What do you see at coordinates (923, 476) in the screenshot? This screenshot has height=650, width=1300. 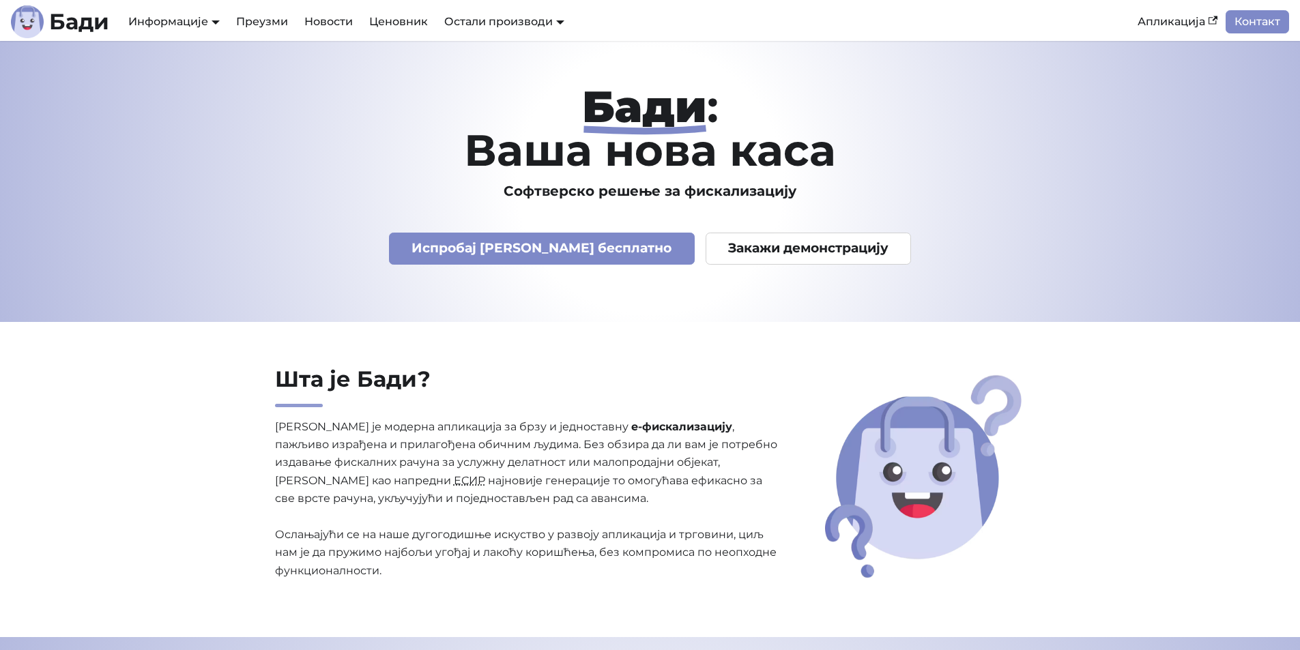 I see `img: Шта је Бади?` at bounding box center [923, 476].